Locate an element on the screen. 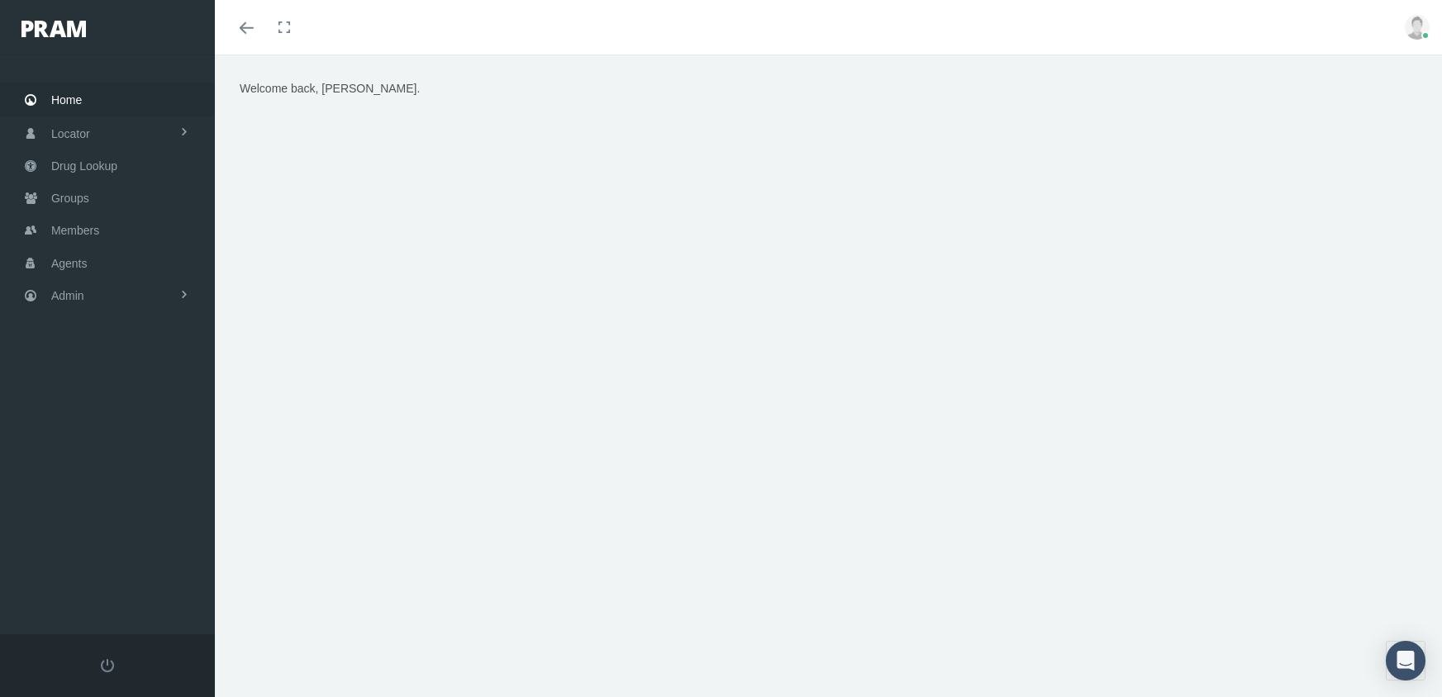 The width and height of the screenshot is (1442, 697). img: PRAM_20_x_78.png is located at coordinates (54, 29).